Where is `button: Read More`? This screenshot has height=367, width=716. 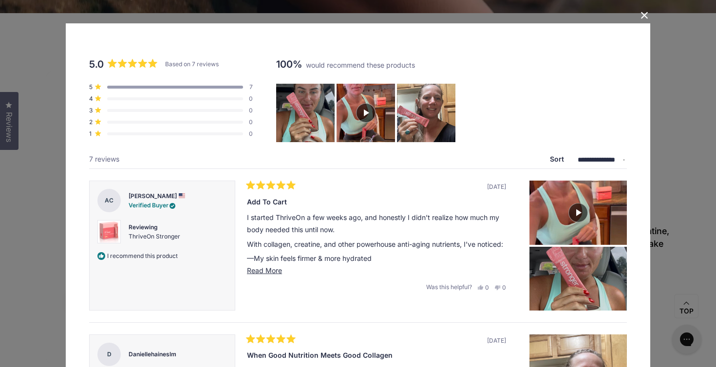
button: Read More is located at coordinates (377, 270).